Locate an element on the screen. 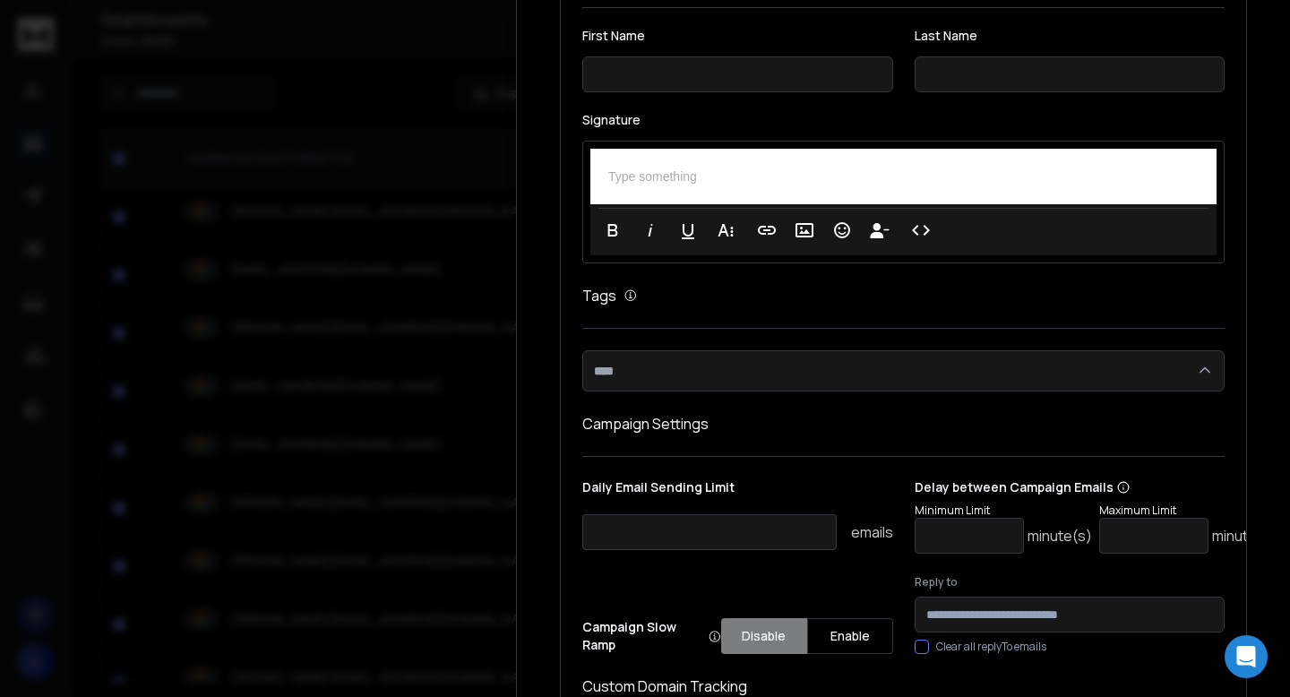  label: First Name is located at coordinates (737, 36).